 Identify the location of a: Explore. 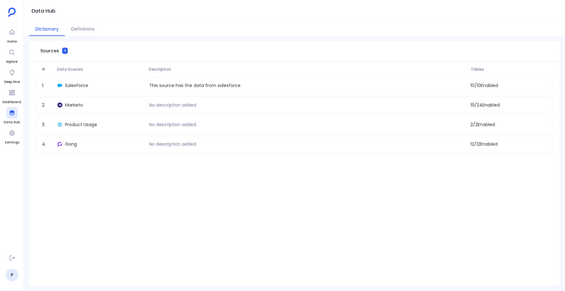
(12, 56).